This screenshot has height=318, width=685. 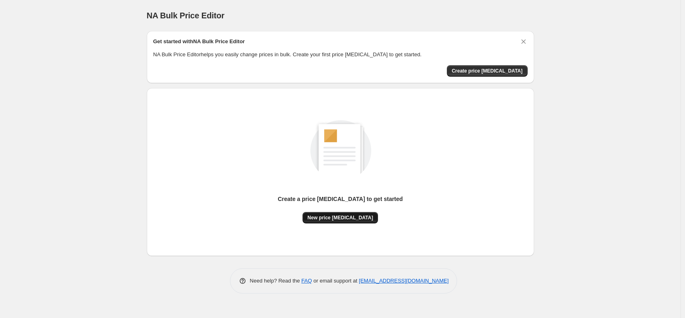 I want to click on button: Create price change job, so click(x=487, y=71).